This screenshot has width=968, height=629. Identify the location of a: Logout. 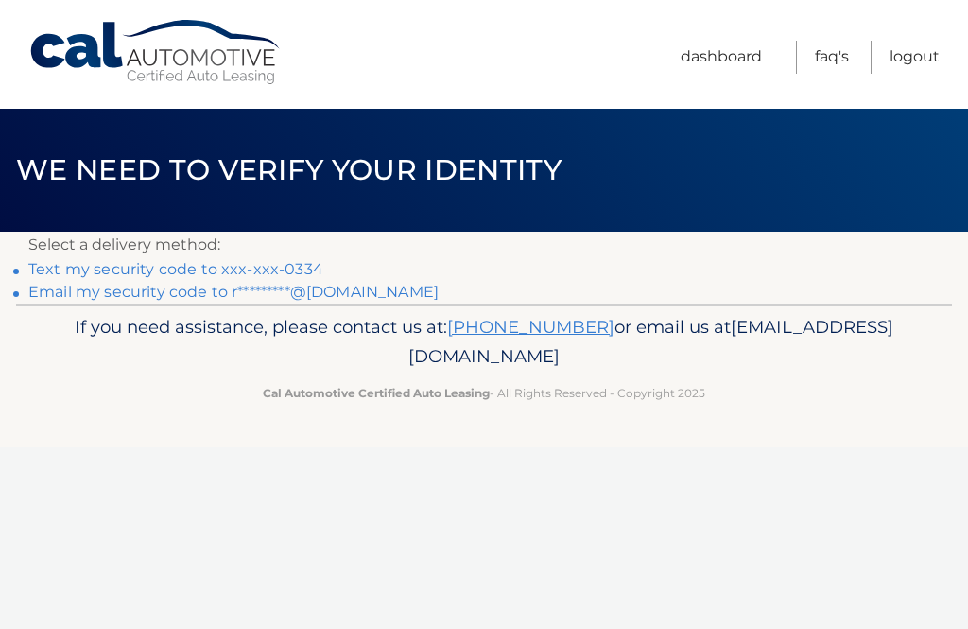
(914, 57).